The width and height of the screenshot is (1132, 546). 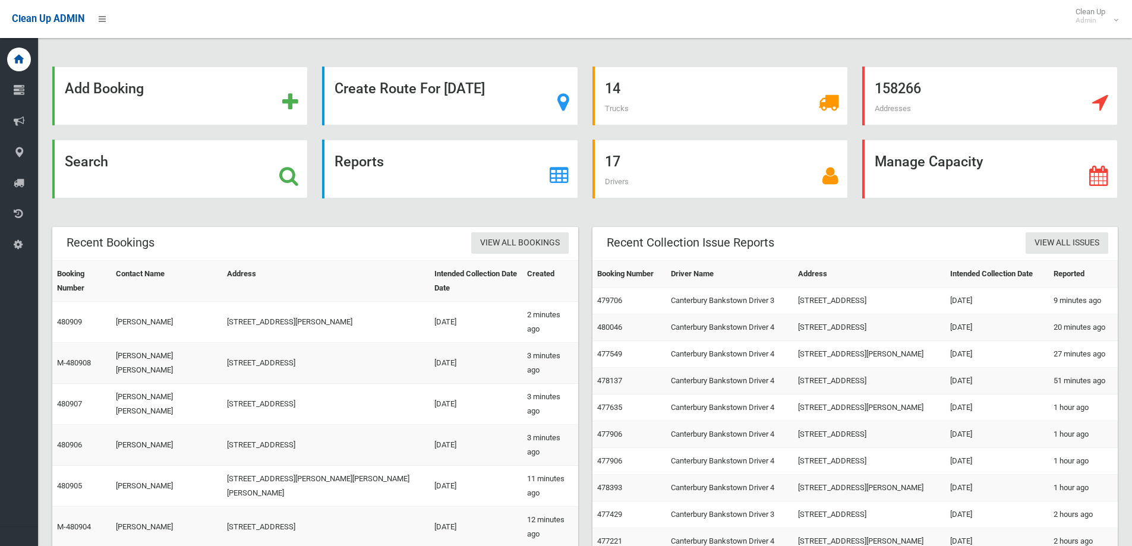 What do you see at coordinates (997, 274) in the screenshot?
I see `th: Intended Collection Date` at bounding box center [997, 274].